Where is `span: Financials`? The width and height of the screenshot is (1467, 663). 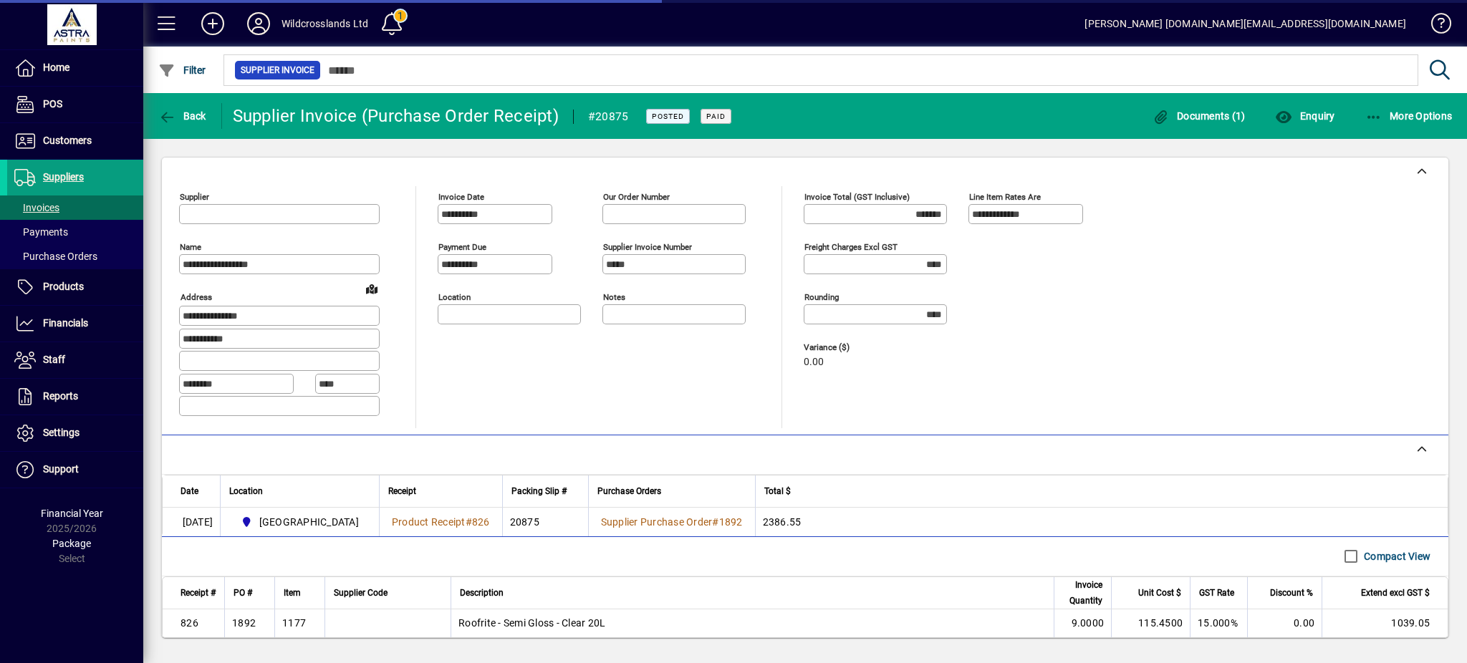 span: Financials is located at coordinates (65, 323).